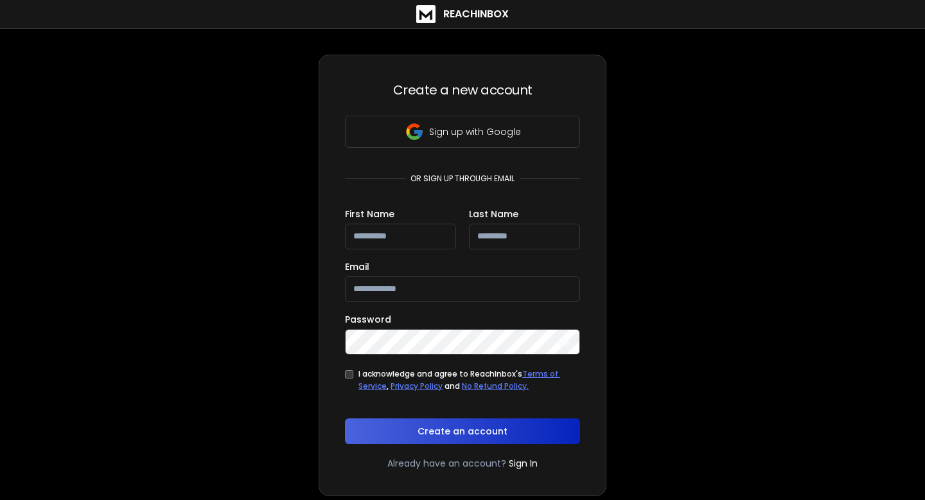 This screenshot has height=500, width=925. I want to click on h3: Create a new account, so click(463, 90).